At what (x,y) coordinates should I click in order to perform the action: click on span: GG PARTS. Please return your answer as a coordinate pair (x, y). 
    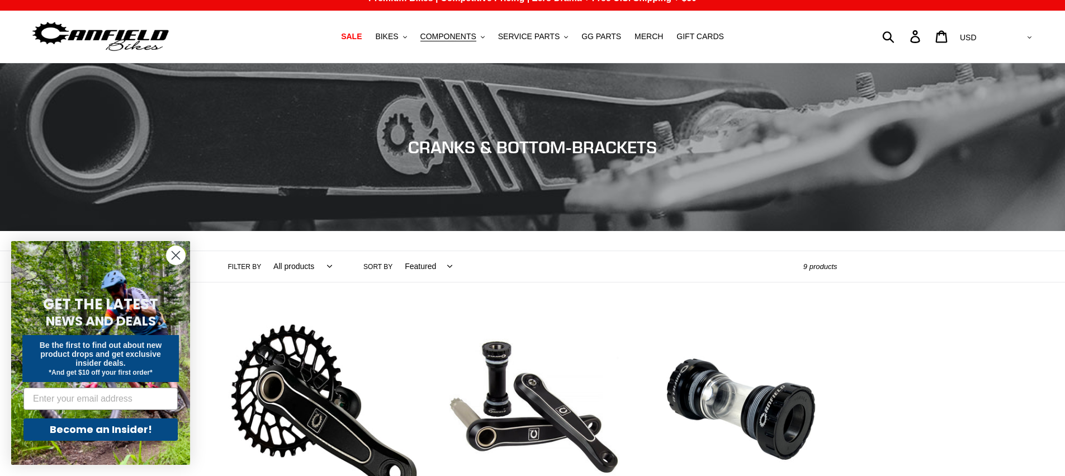
    Looking at the image, I should click on (601, 36).